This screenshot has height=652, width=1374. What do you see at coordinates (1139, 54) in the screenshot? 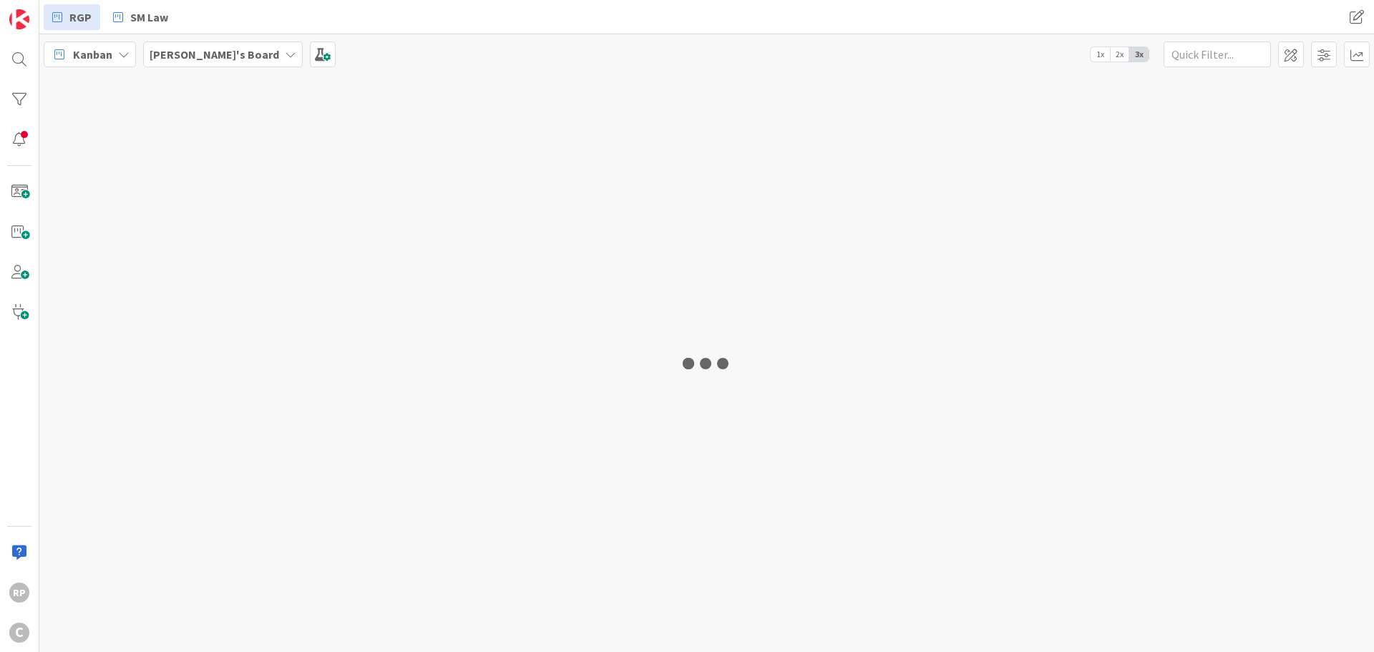
I see `span: 3x` at bounding box center [1139, 54].